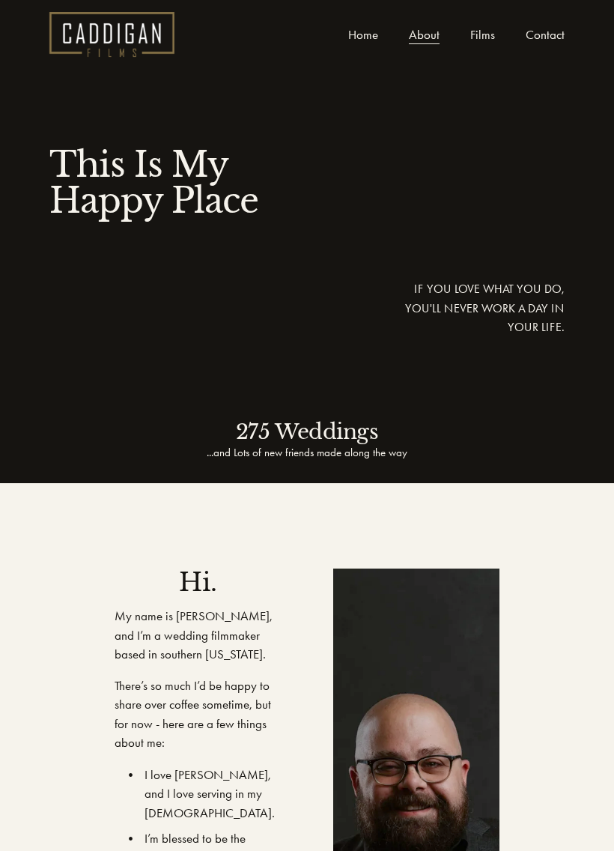  I want to click on p: There’s so much I’d be happy to share over coffee sometime, but for now - here are a few things a..., so click(198, 715).